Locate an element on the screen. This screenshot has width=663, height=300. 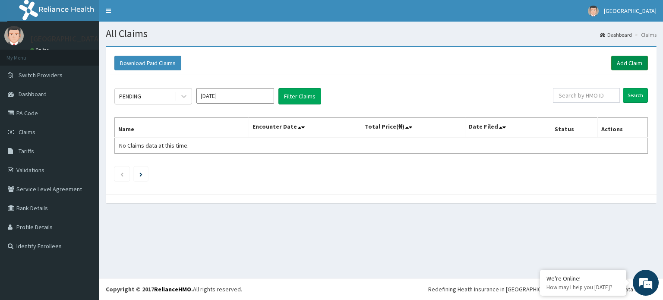
span: Dashboard is located at coordinates (32, 94).